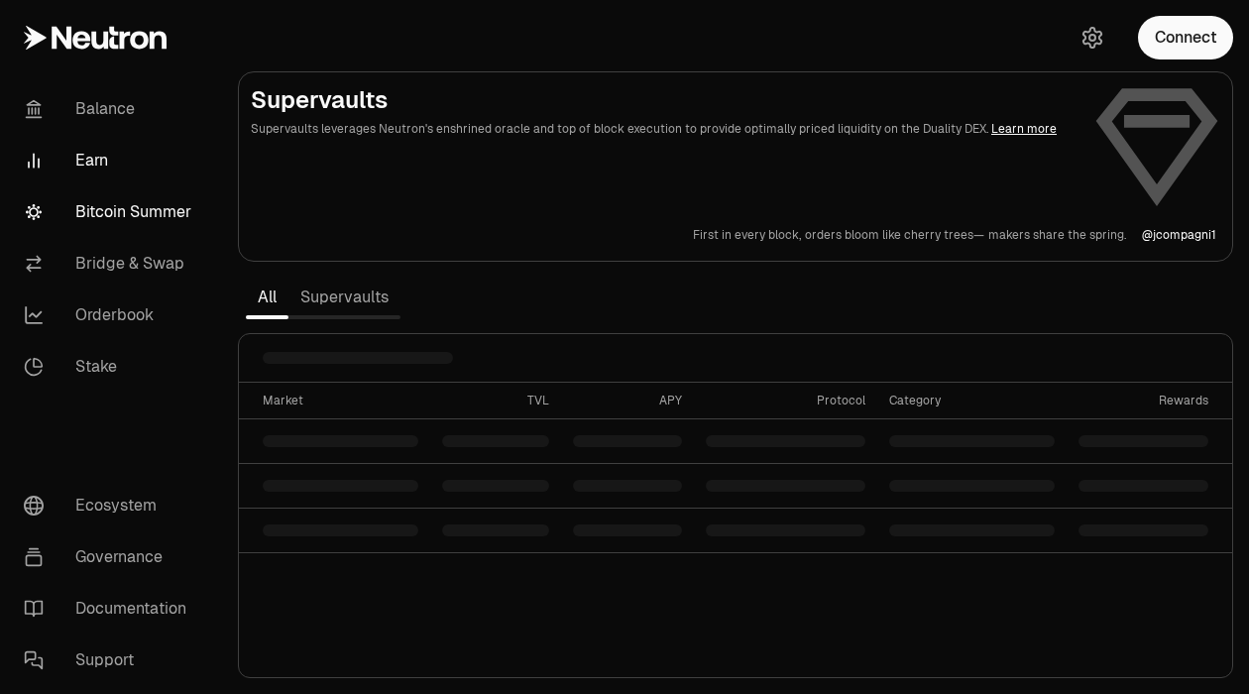  Describe the element at coordinates (340, 400) in the screenshot. I see `div: Market` at that location.